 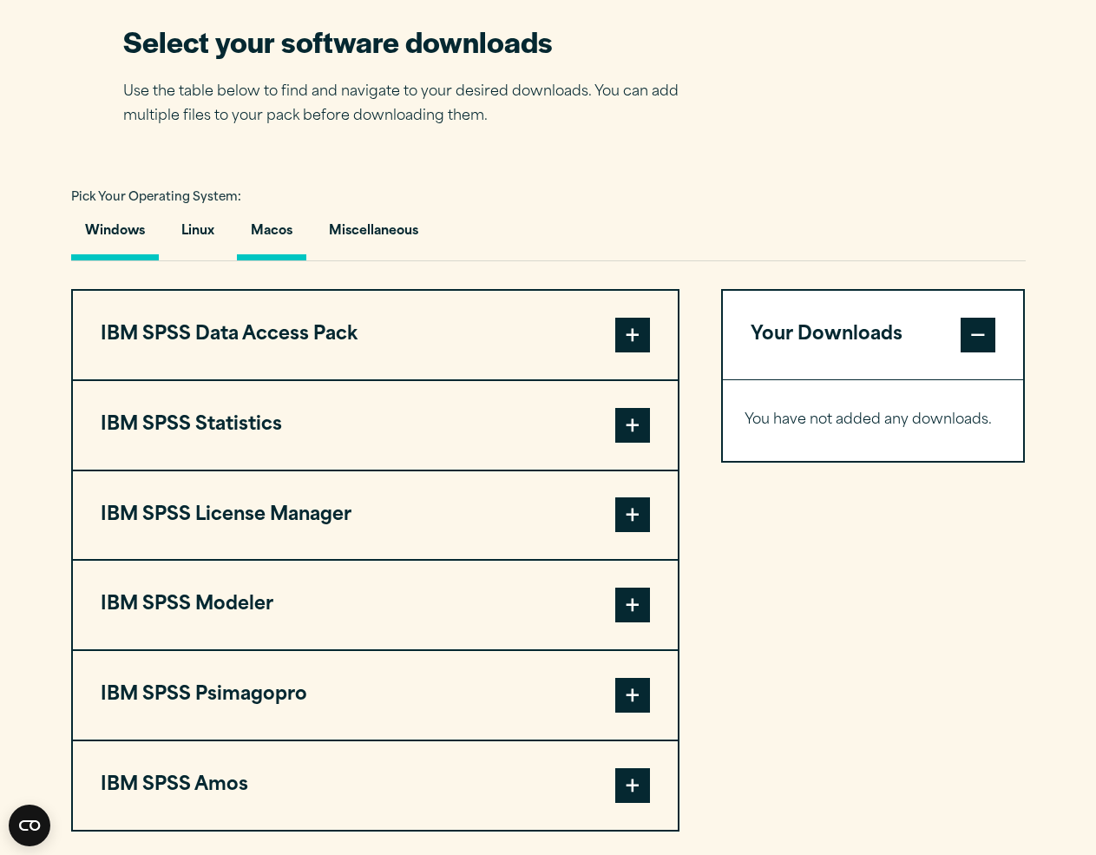 What do you see at coordinates (272, 235) in the screenshot?
I see `button: Macos` at bounding box center [272, 235].